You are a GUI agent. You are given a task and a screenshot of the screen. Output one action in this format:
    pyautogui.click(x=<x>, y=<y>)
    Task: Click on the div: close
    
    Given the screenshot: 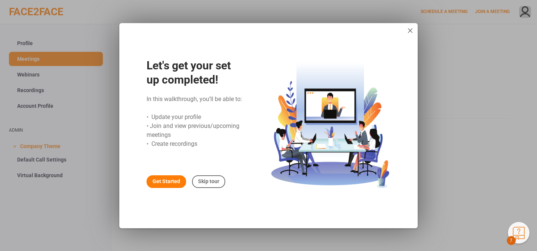 What is the action you would take?
    pyautogui.click(x=410, y=31)
    